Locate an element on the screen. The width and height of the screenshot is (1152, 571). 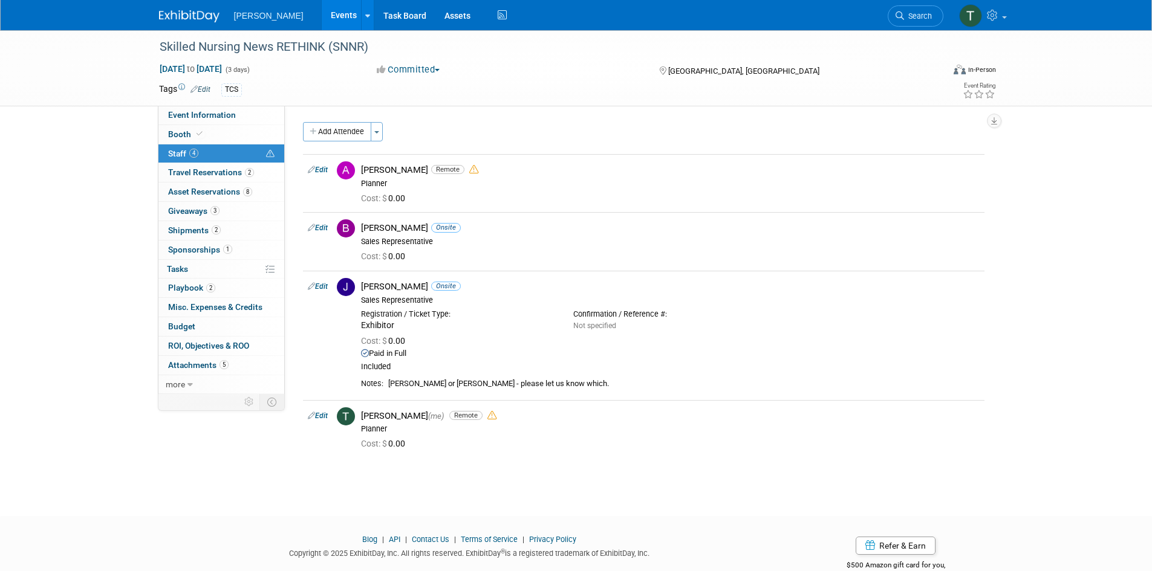
img: A.jpg is located at coordinates (346, 171).